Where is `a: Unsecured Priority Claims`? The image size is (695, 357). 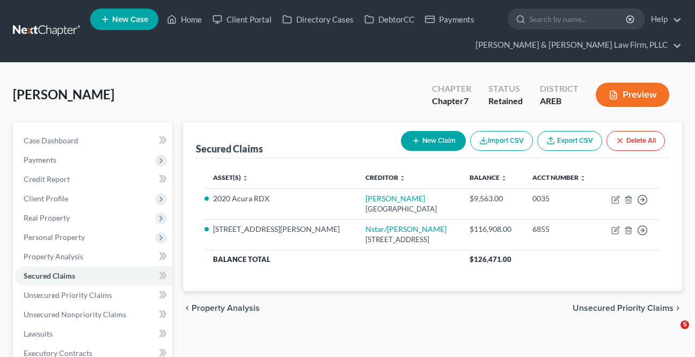 a: Unsecured Priority Claims is located at coordinates (93, 295).